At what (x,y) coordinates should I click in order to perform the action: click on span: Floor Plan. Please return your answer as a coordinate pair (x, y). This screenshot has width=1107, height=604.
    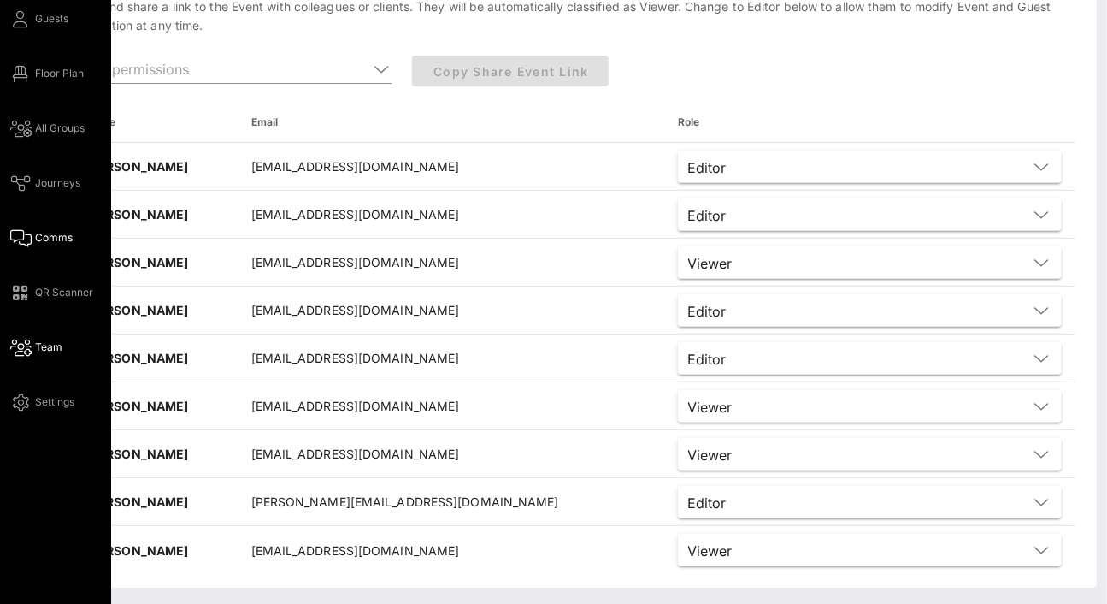
    Looking at the image, I should click on (59, 74).